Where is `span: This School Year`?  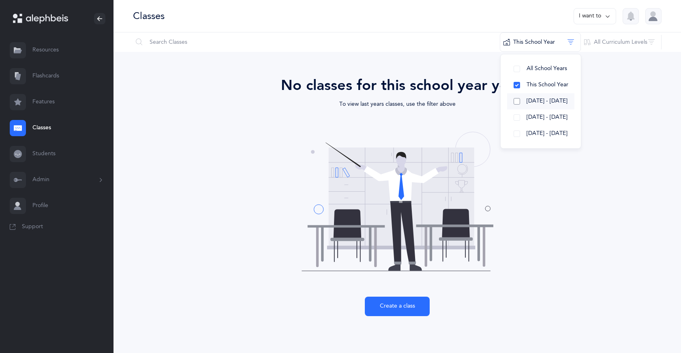
span: This School Year is located at coordinates (547, 85).